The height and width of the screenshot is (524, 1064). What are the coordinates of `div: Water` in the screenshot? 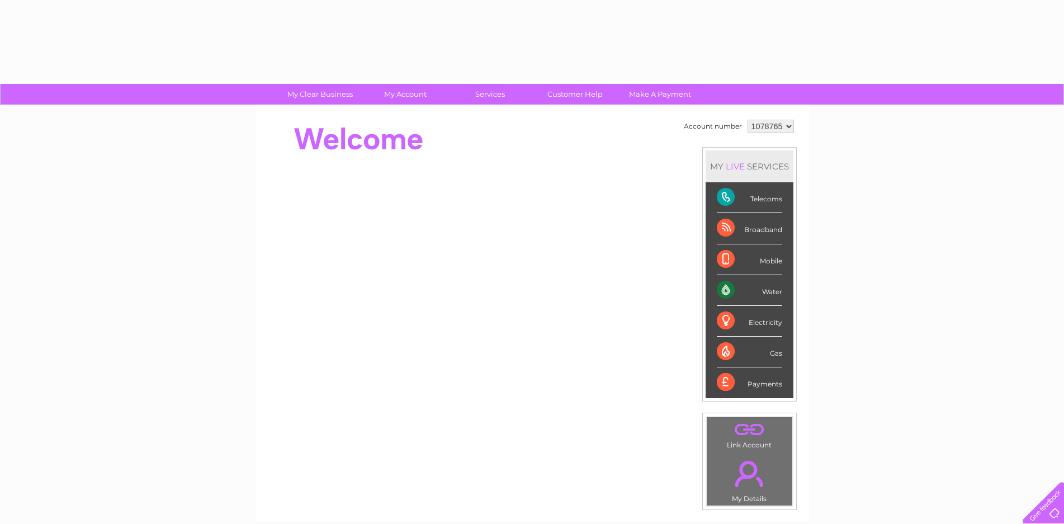 It's located at (749, 290).